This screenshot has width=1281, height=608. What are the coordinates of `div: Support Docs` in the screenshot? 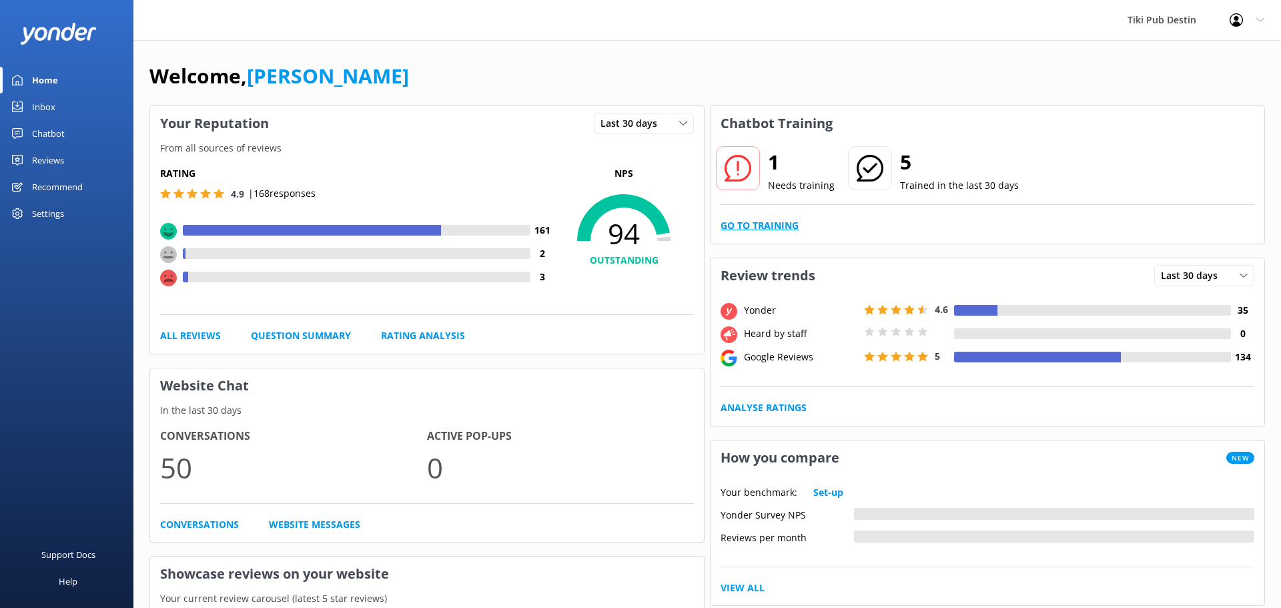 It's located at (68, 555).